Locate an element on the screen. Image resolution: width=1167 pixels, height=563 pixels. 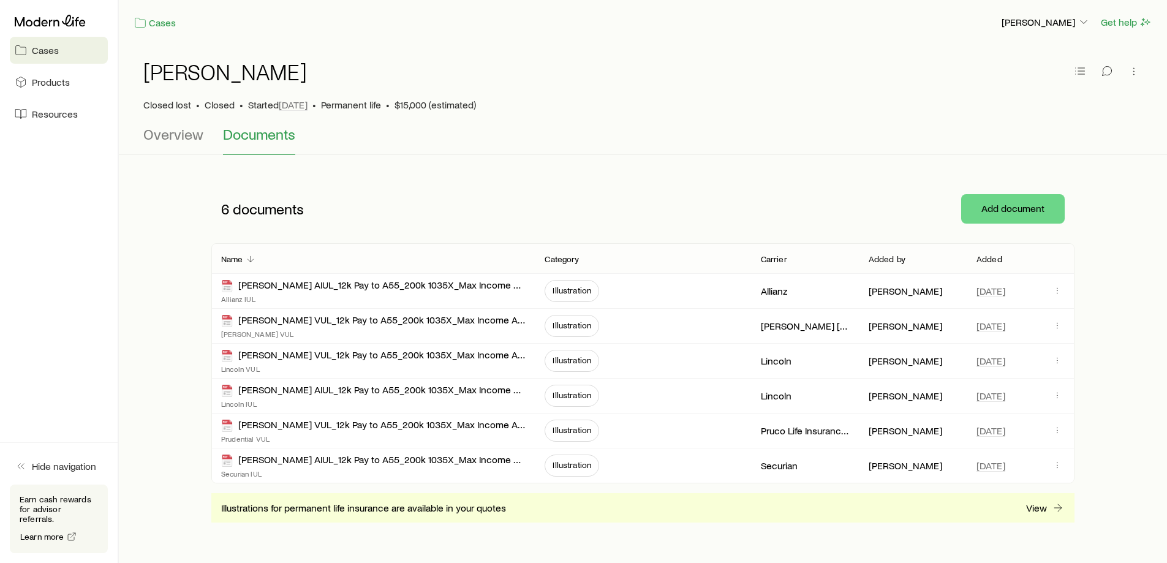
p: Earn cash rewards for advisor referrals. is located at coordinates (59, 509).